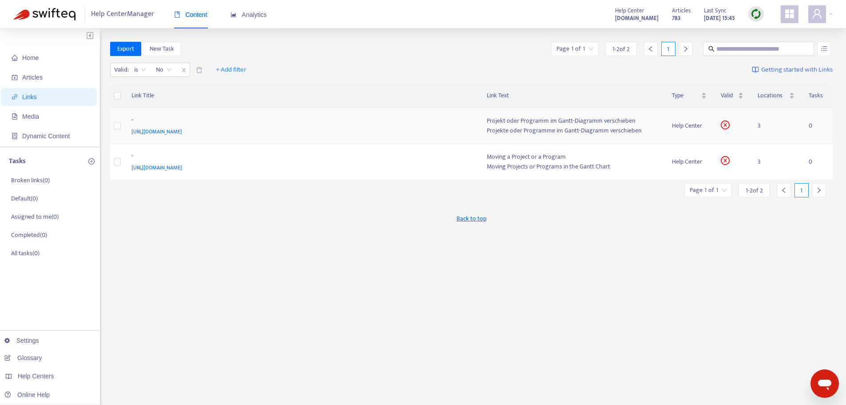 This screenshot has width=846, height=405. What do you see at coordinates (573, 167) in the screenshot?
I see `div: Moving Projects or Programs in the Gantt Chart` at bounding box center [573, 167].